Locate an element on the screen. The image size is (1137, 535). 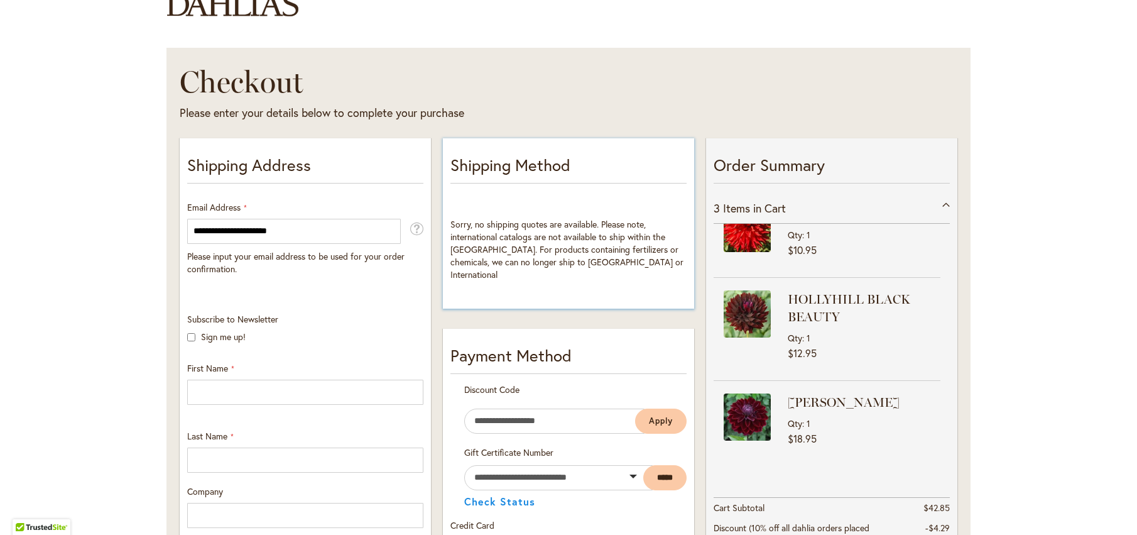
span: $18.95 is located at coordinates (802, 438).